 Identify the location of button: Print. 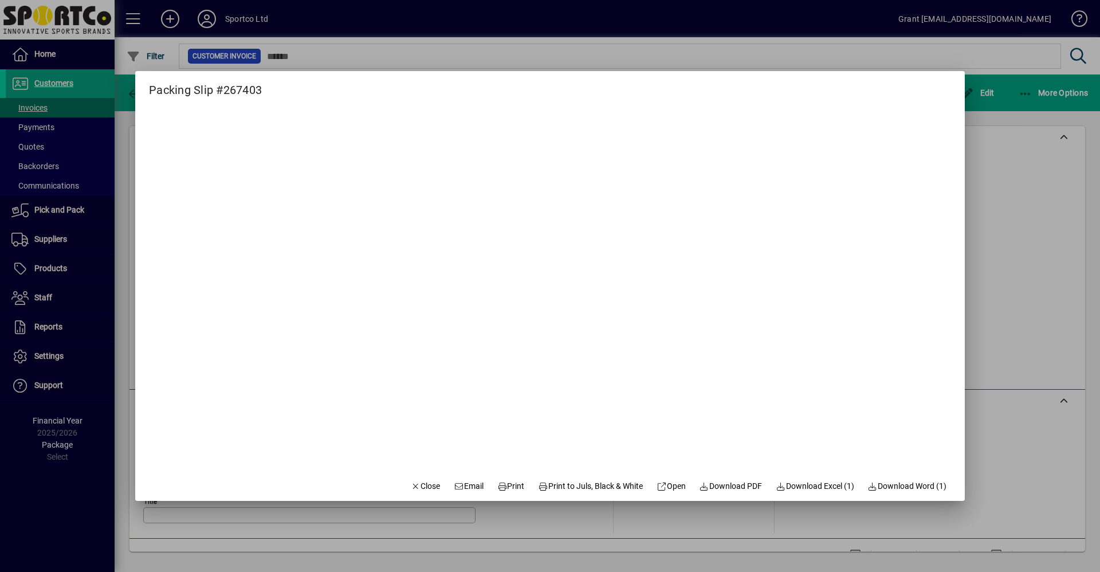
(511, 486).